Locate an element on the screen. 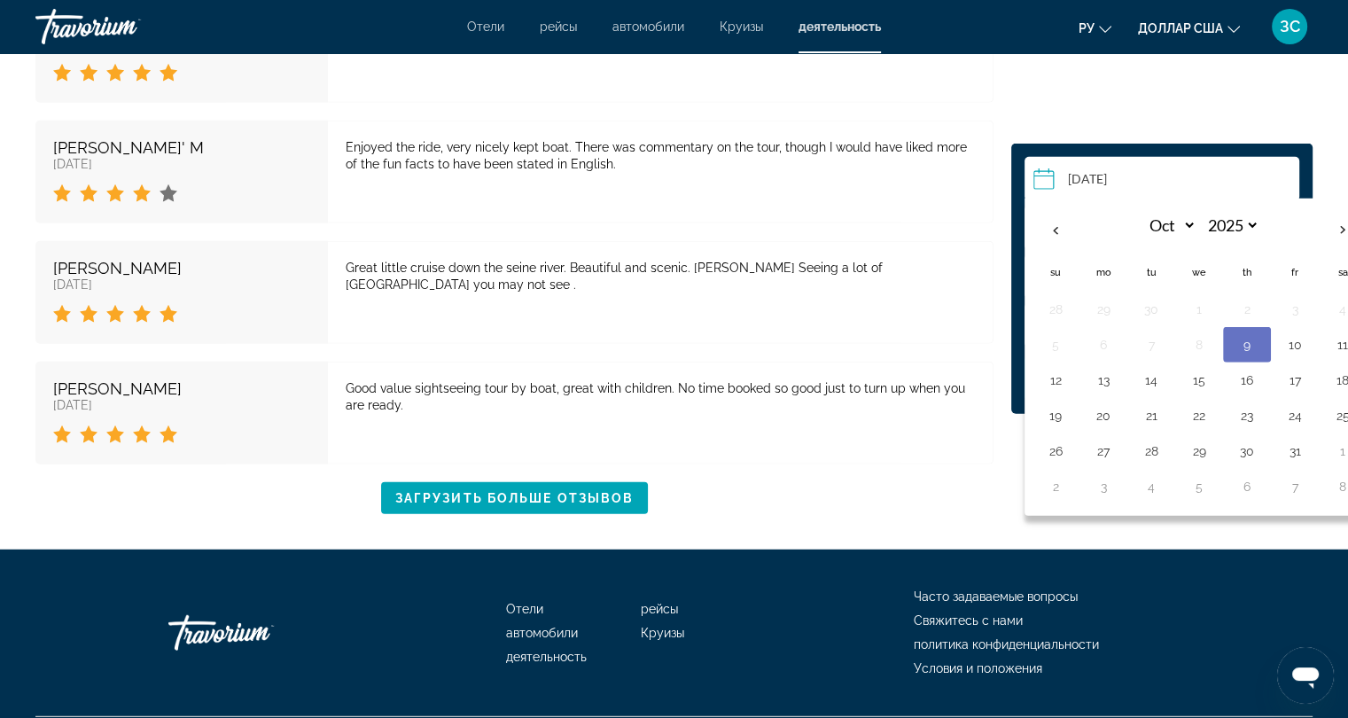 Image resolution: width=1348 pixels, height=718 pixels. font: Условия и положения is located at coordinates (978, 668).